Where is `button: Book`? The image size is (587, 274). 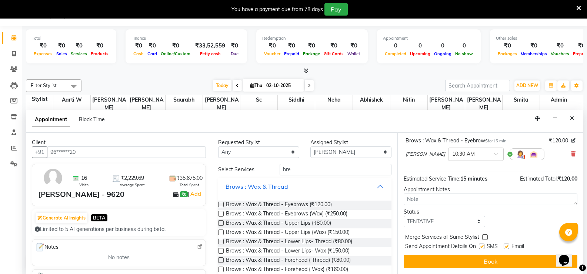
button: Book is located at coordinates (491, 261).